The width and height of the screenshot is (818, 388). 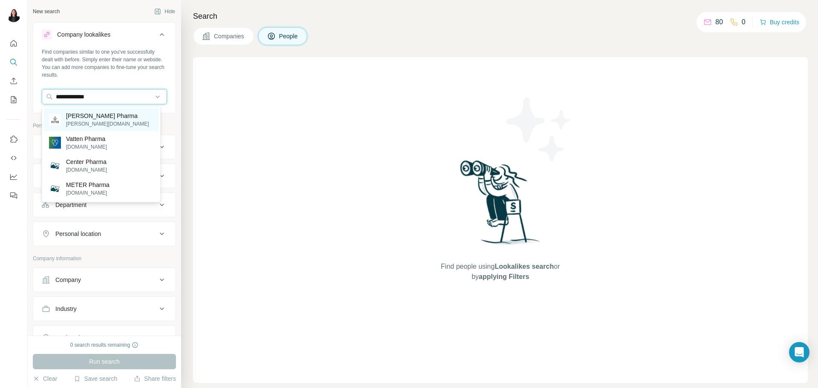 What do you see at coordinates (104, 309) in the screenshot?
I see `button: Industry` at bounding box center [104, 309].